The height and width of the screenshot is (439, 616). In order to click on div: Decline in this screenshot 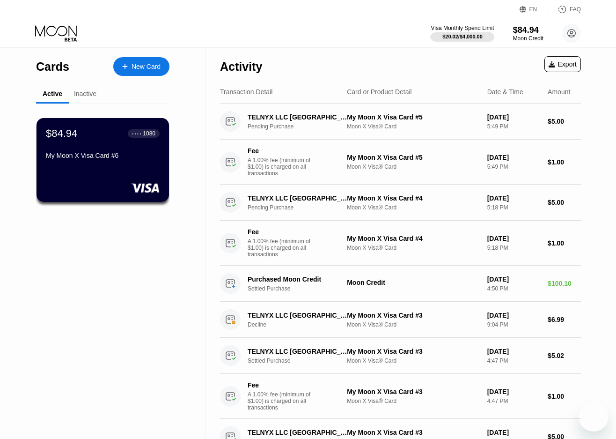, I will do `click(302, 325)`.